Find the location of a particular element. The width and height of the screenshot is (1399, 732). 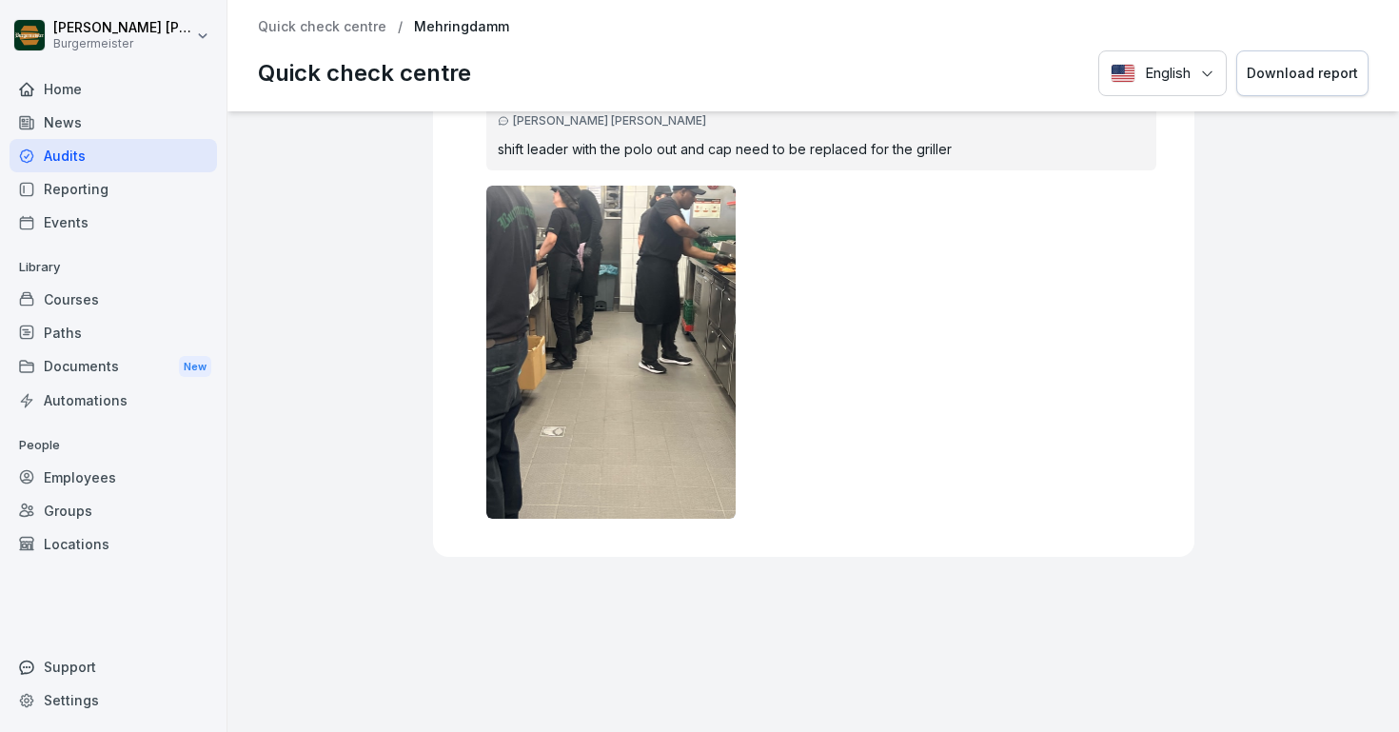

a: News is located at coordinates (113, 122).